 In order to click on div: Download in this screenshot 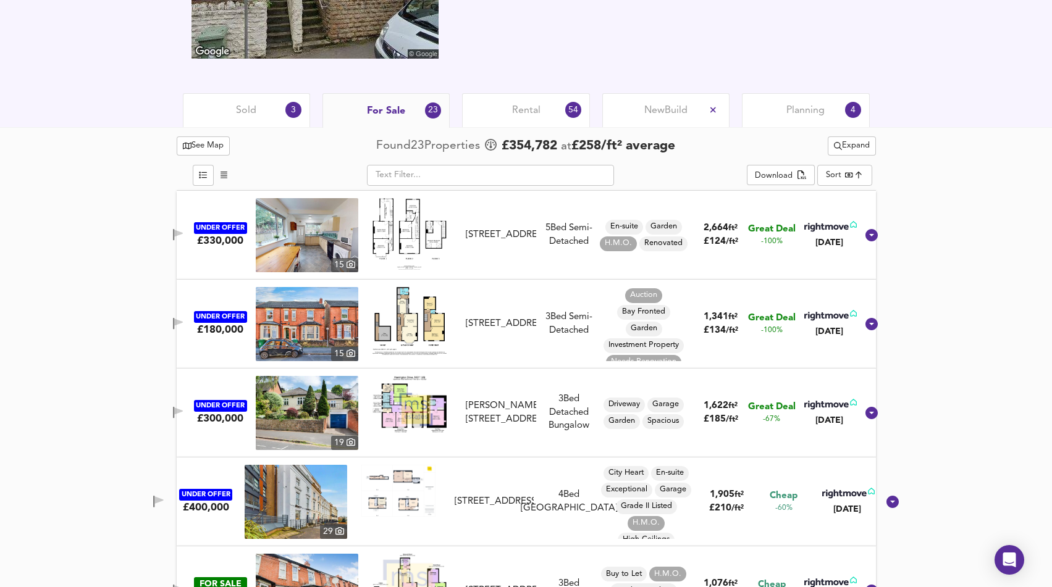, I will do `click(773, 176)`.